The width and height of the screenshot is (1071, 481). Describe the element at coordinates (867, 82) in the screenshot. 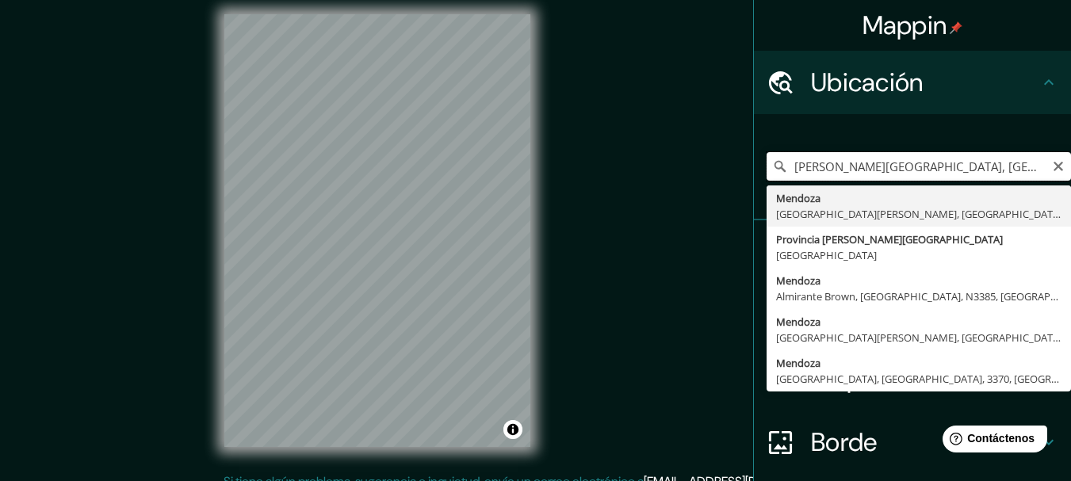

I see `font: Ubicación` at that location.